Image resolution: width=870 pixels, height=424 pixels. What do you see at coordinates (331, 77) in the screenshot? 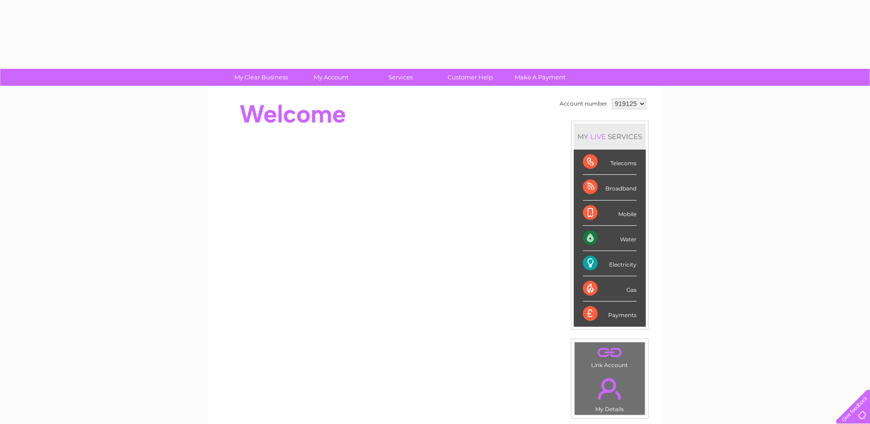
I see `a: My Account` at bounding box center [331, 77].